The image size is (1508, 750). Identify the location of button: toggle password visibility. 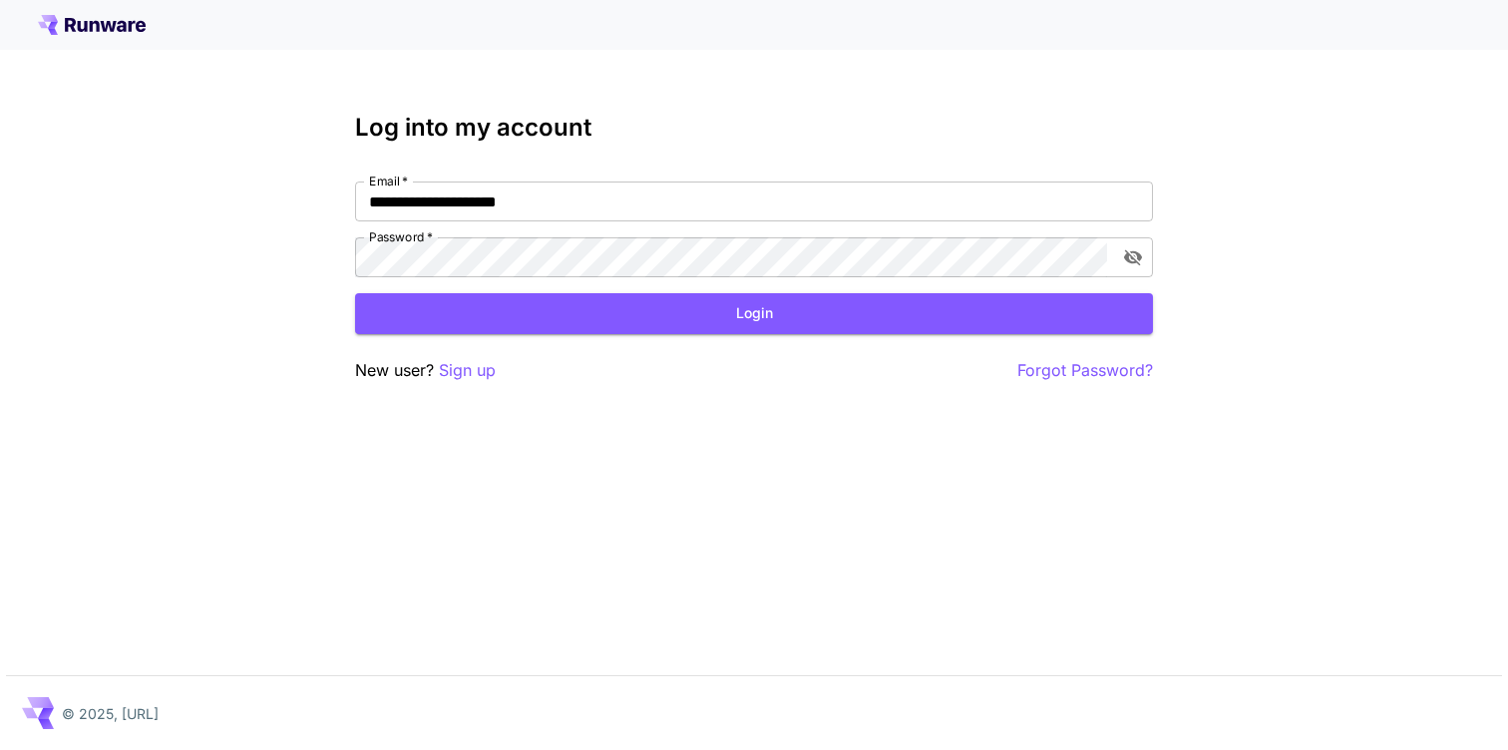
(1133, 257).